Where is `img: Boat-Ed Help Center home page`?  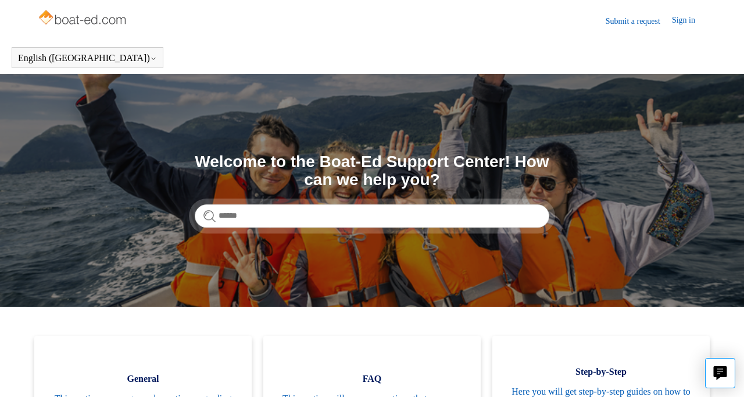 img: Boat-Ed Help Center home page is located at coordinates (83, 19).